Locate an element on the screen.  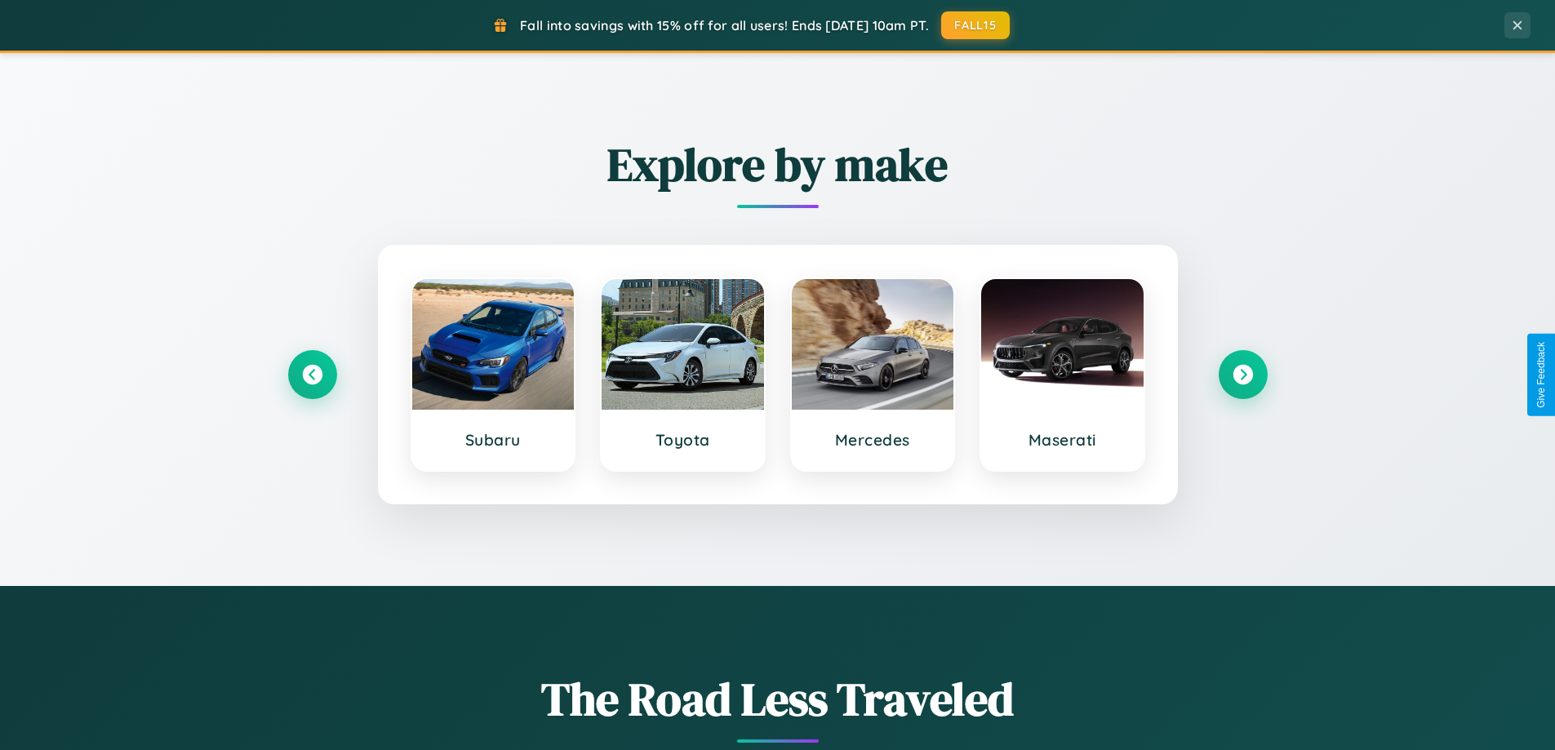
h3: Toyota is located at coordinates (683, 440).